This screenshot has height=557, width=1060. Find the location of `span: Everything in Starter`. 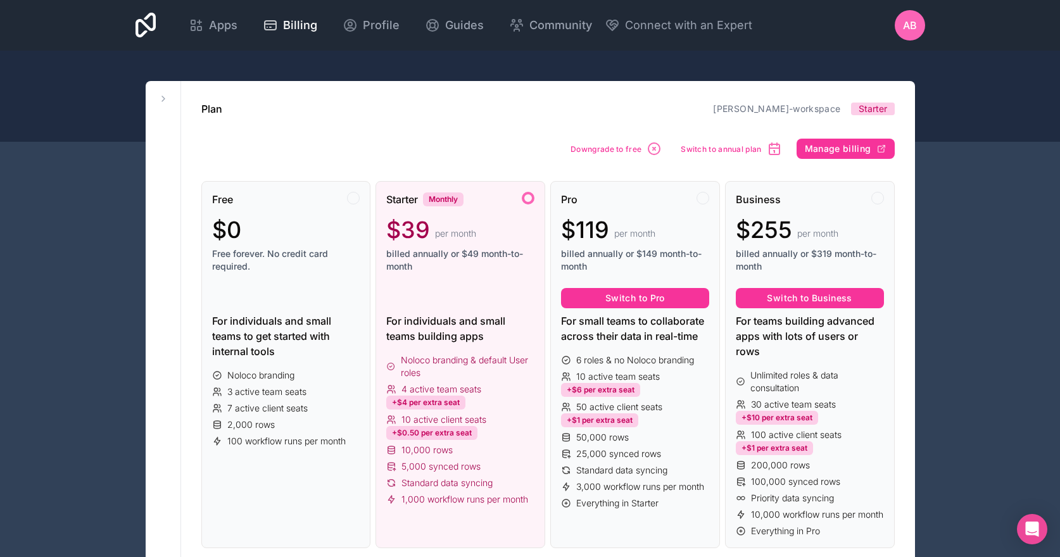

span: Everything in Starter is located at coordinates (618, 504).